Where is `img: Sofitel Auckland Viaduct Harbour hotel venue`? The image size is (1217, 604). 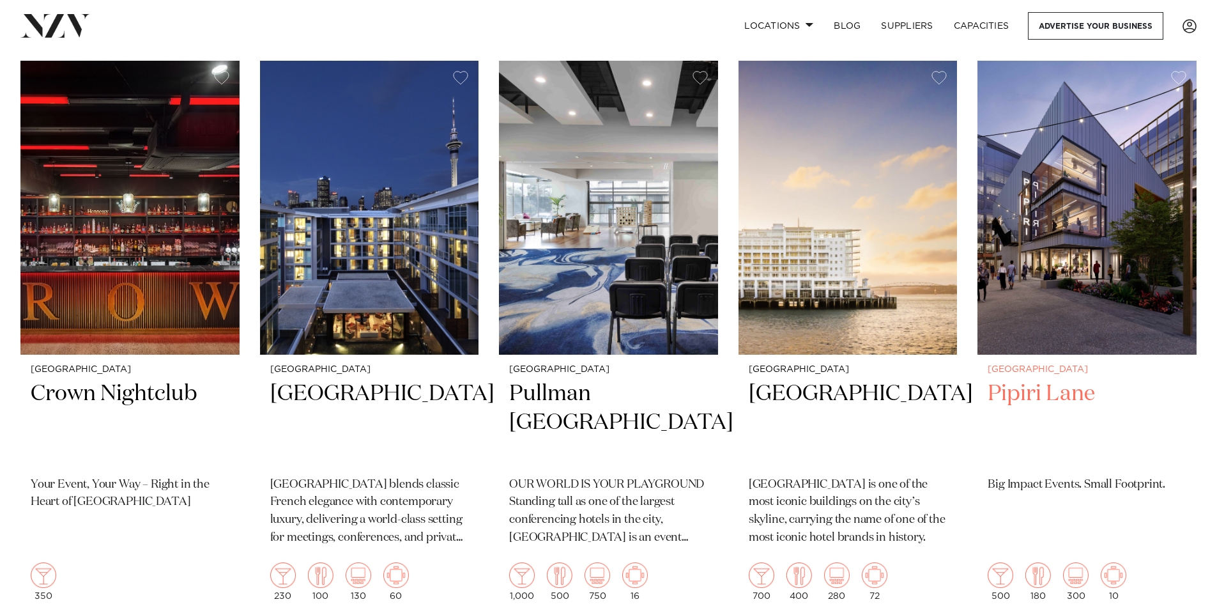
img: Sofitel Auckland Viaduct Harbour hotel venue is located at coordinates (369, 208).